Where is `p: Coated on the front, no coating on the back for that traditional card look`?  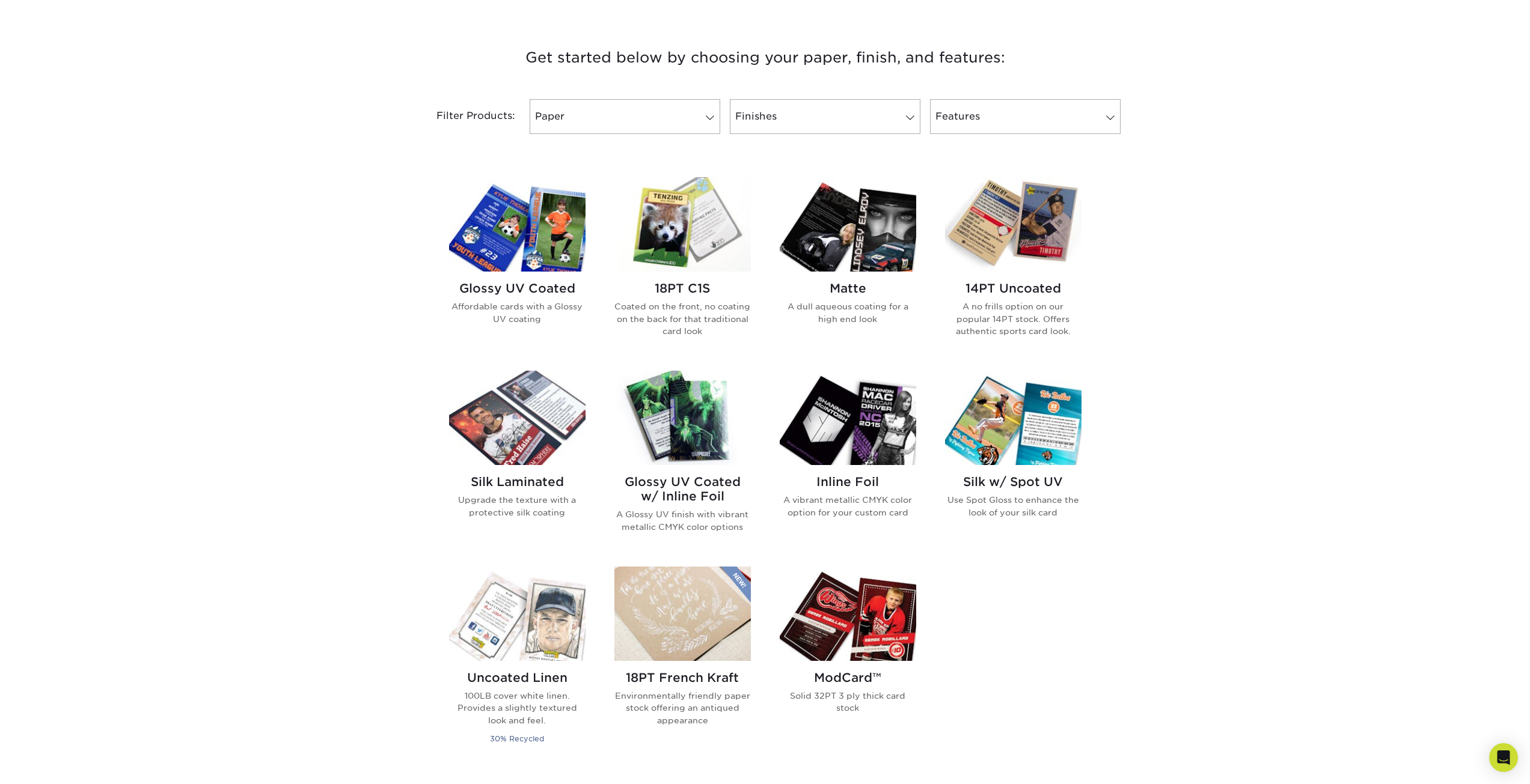 p: Coated on the front, no coating on the back for that traditional card look is located at coordinates (682, 319).